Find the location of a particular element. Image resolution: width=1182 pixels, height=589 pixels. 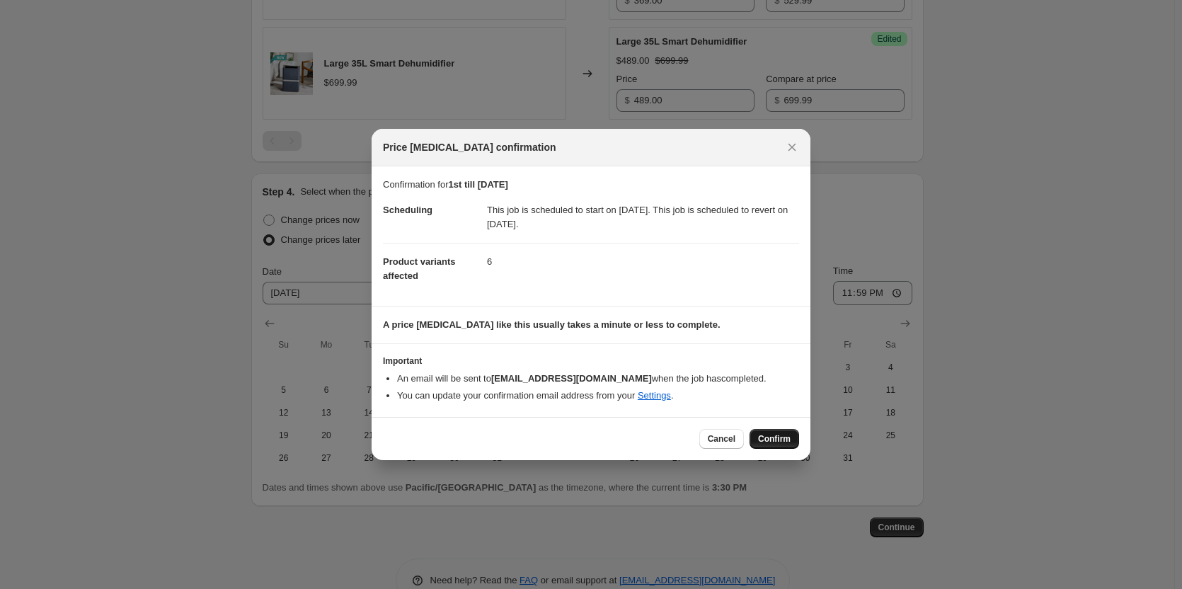

button: Confirm is located at coordinates (774, 439).